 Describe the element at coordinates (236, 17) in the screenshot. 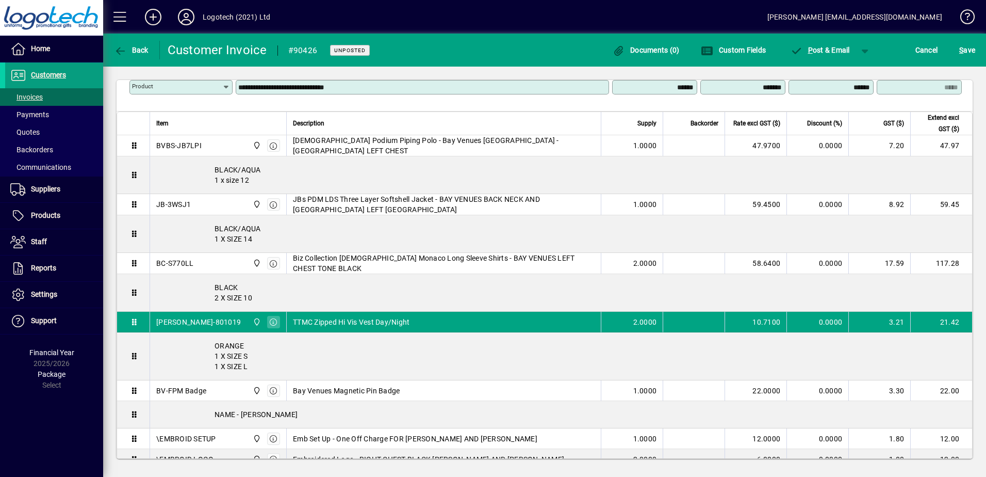

I see `div: Logotech (2021) Ltd` at that location.